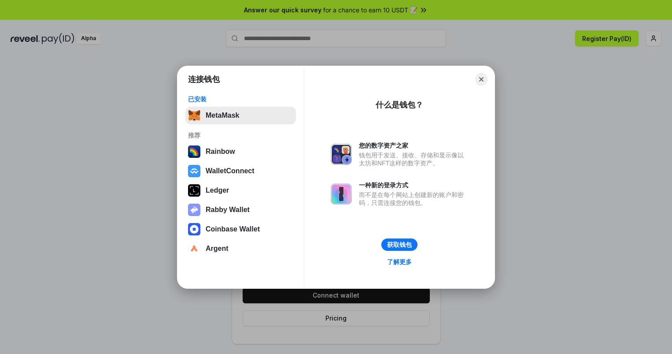 This screenshot has width=672, height=354. Describe the element at coordinates (240, 248) in the screenshot. I see `button: Argent` at that location.